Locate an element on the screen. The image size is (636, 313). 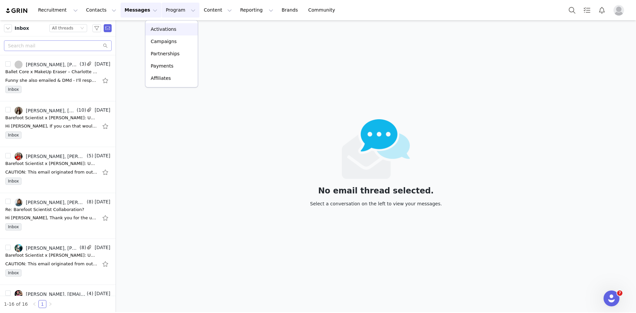
img: 801c293e-463e-4b3c-a6cb-27f5c5fc28cf.jpg is located at coordinates (19, 248).